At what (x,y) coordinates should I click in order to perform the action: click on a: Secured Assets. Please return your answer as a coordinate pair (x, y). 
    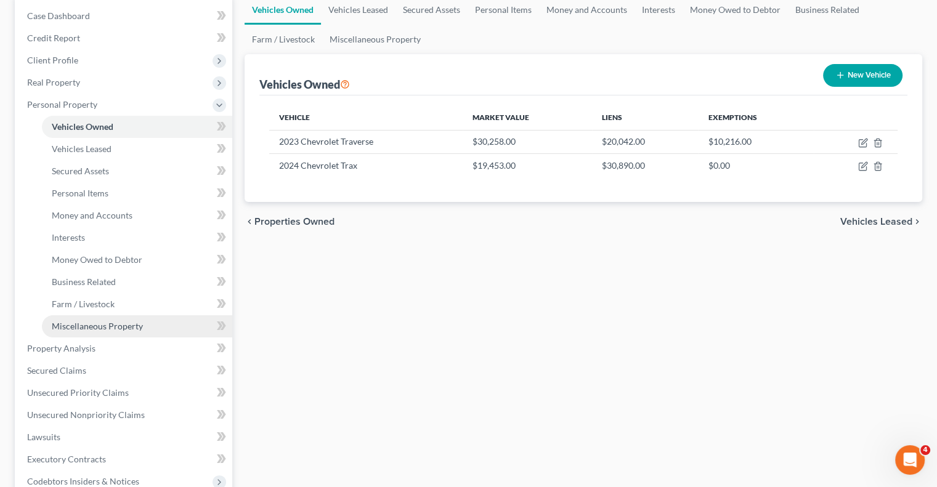
    Looking at the image, I should click on (137, 171).